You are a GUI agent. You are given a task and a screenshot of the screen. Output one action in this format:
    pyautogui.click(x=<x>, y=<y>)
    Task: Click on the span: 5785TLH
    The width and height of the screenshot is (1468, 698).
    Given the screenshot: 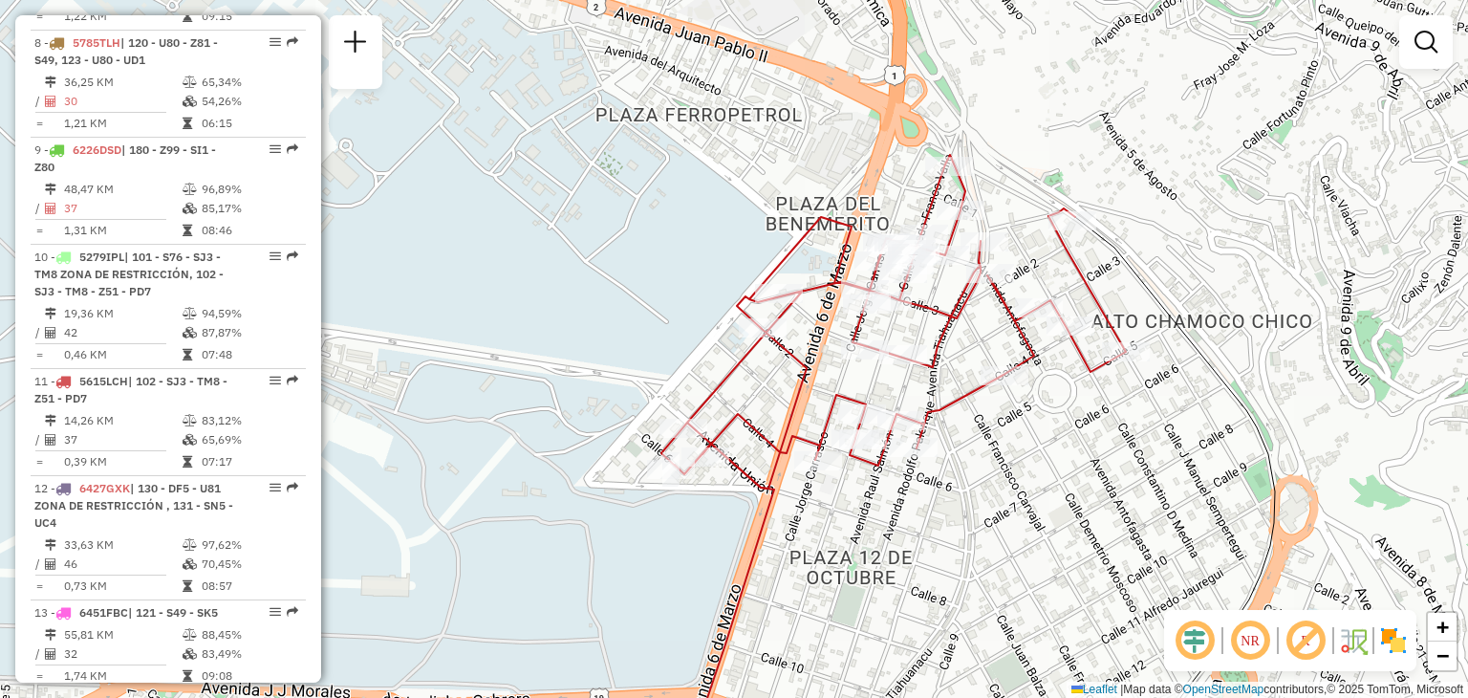 What is the action you would take?
    pyautogui.click(x=97, y=42)
    